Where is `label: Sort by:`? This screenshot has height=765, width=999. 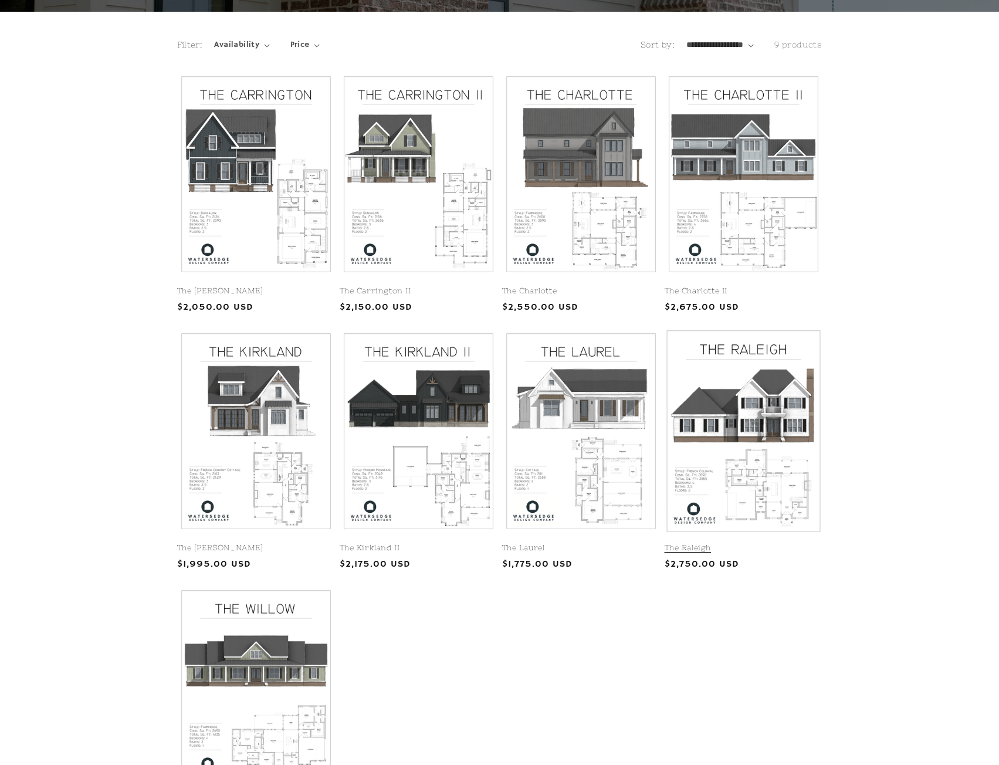
label: Sort by: is located at coordinates (658, 45).